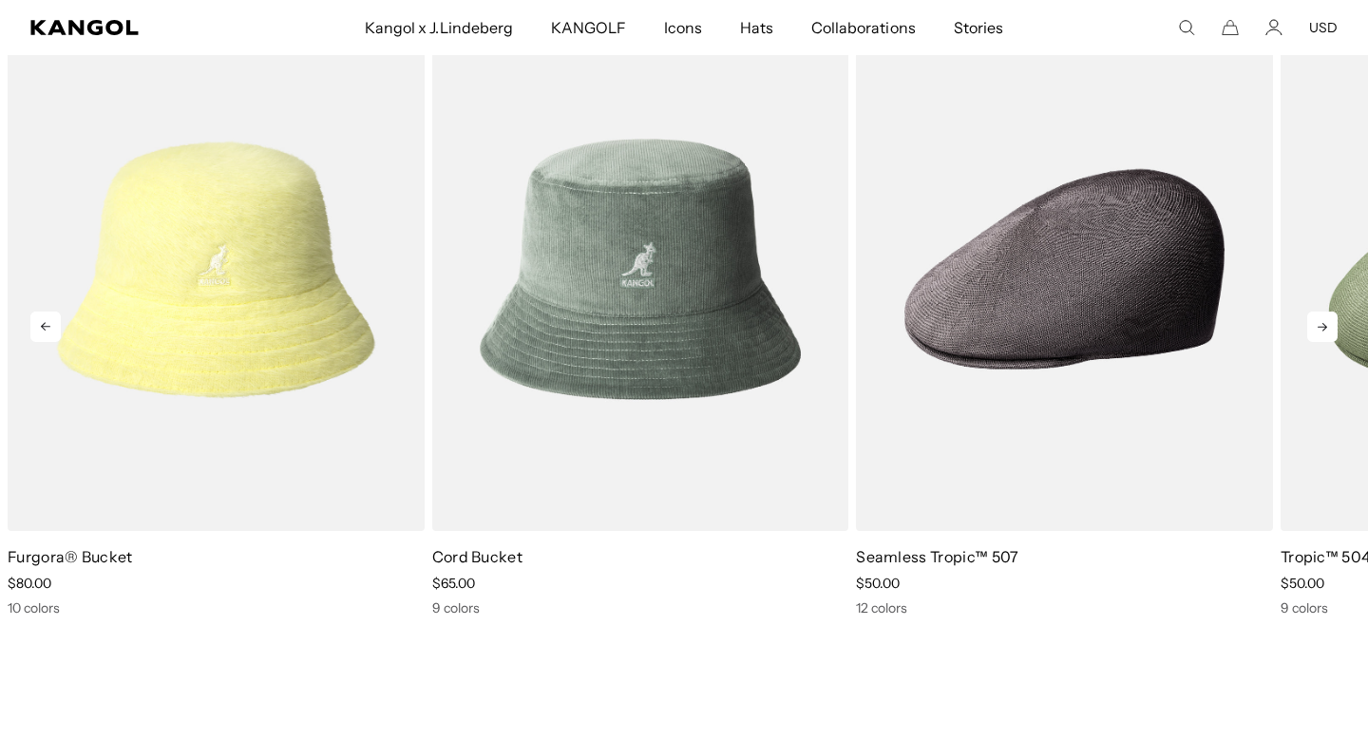 Image resolution: width=1368 pixels, height=739 pixels. Describe the element at coordinates (640, 269) in the screenshot. I see `img: Cord Bucket` at that location.